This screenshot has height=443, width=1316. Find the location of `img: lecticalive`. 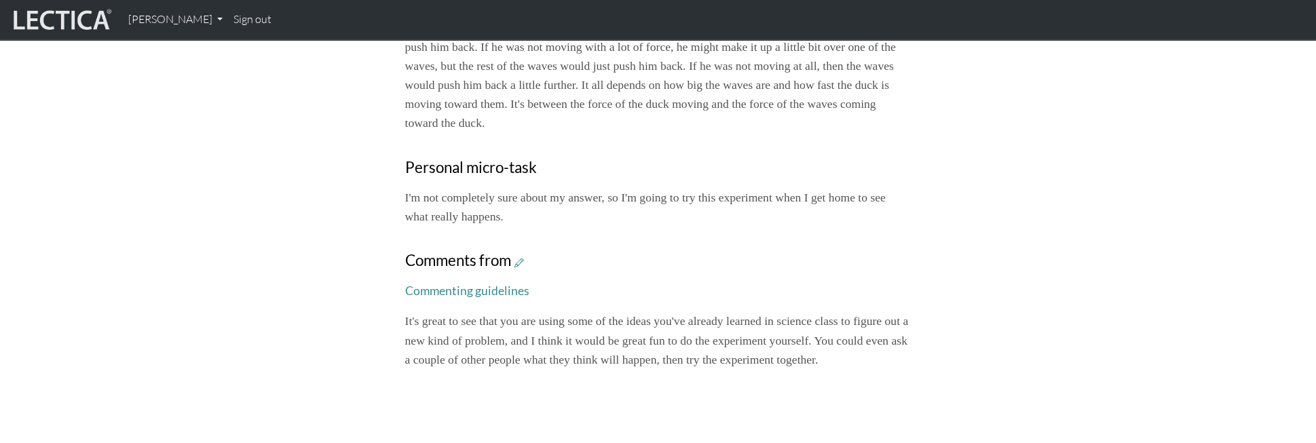

img: lecticalive is located at coordinates (61, 20).